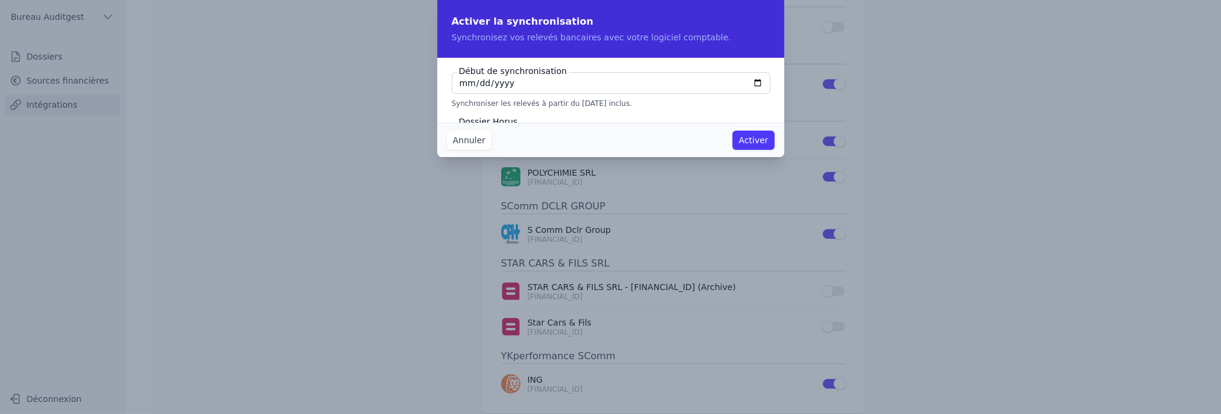  Describe the element at coordinates (611, 22) in the screenshot. I see `h2: Activer la synchronisation` at that location.